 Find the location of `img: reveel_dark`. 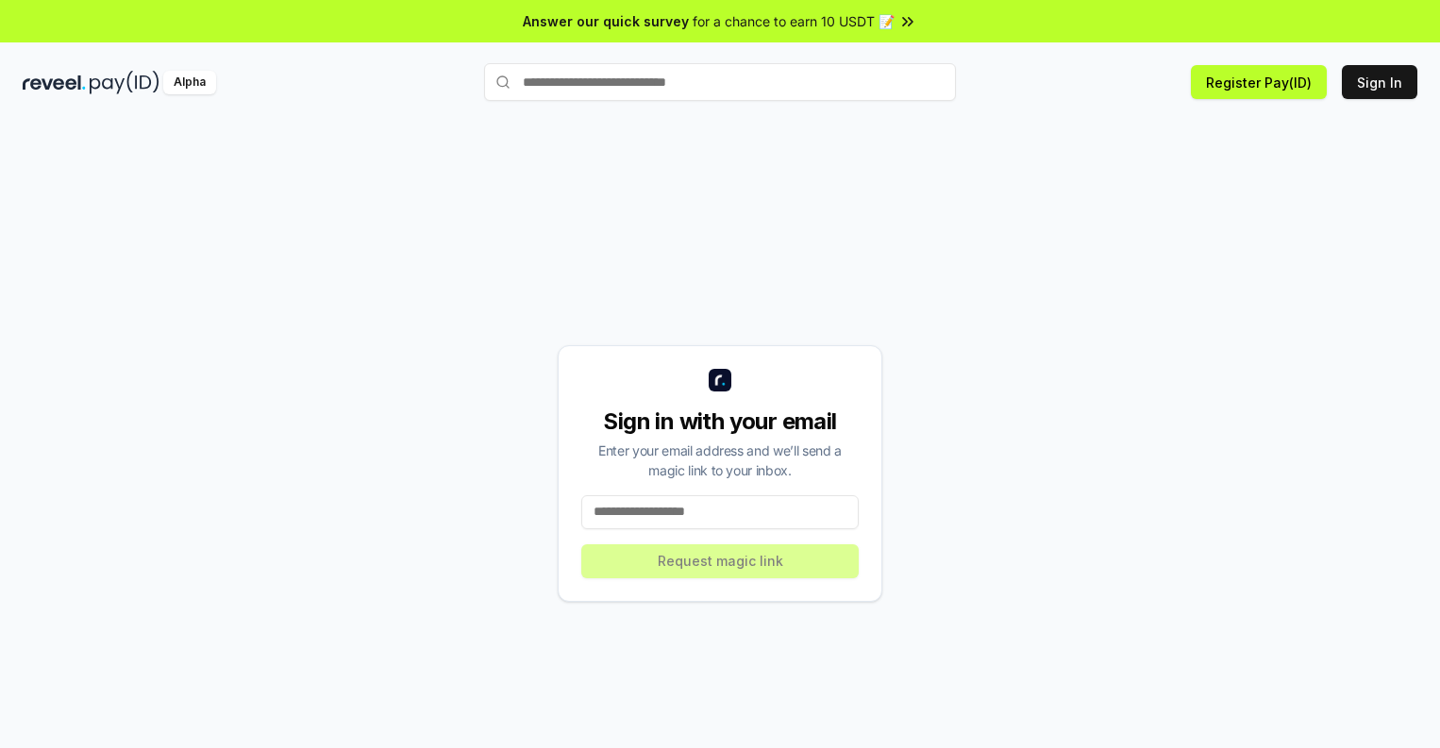

img: reveel_dark is located at coordinates (54, 82).